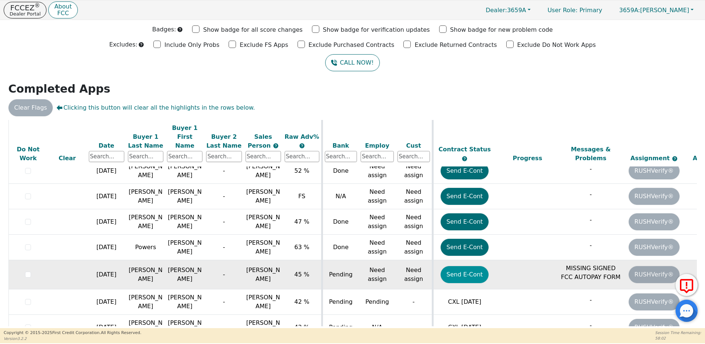 The height and width of the screenshot is (344, 705). Describe the element at coordinates (575, 10) in the screenshot. I see `a: User Role: Primary` at that location.